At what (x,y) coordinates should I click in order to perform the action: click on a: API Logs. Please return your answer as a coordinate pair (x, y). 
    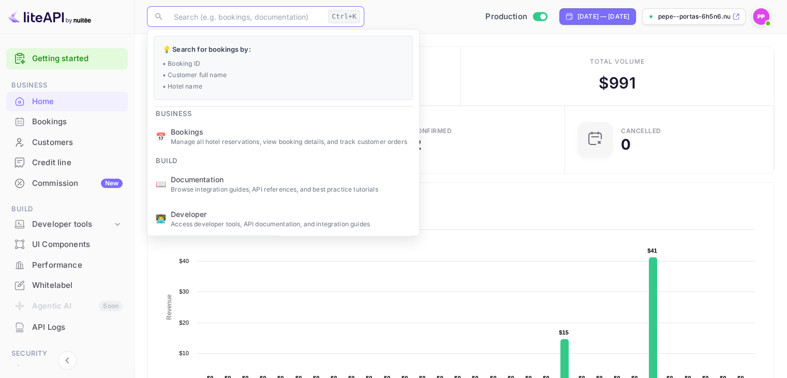
    Looking at the image, I should click on (67, 326).